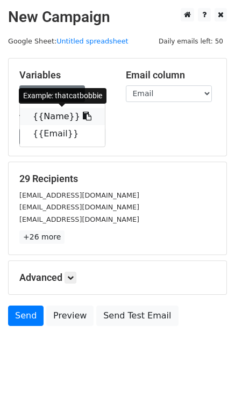  Describe the element at coordinates (191, 41) in the screenshot. I see `span: Daily emails left: 50` at that location.